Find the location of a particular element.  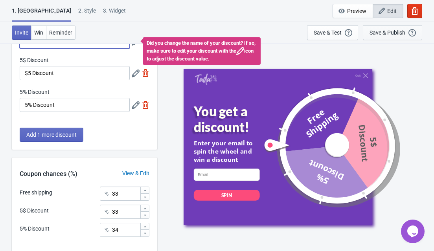

div: View & Edit is located at coordinates (136, 173).